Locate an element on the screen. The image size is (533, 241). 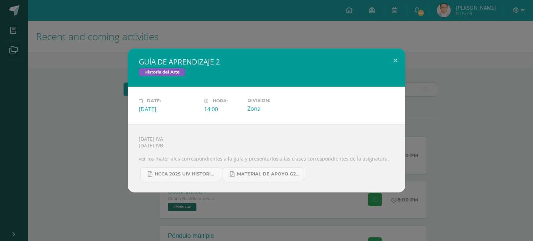
h2: GUÍA DE APRENDIZAJE 2 is located at coordinates (267, 62).